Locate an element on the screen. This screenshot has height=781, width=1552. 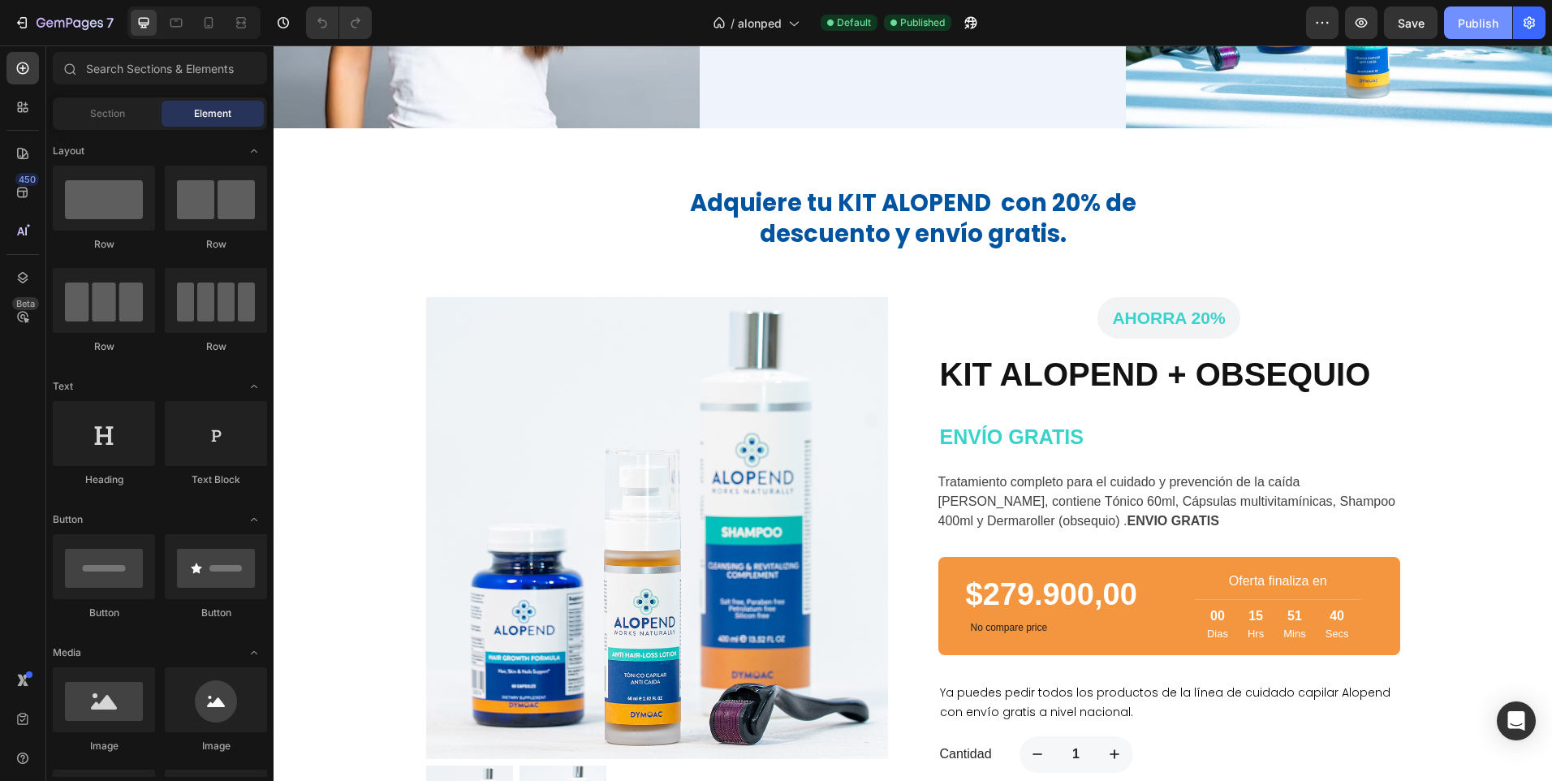
h2: KIT ALOPEND + OBSEQUIO is located at coordinates (895, 329).